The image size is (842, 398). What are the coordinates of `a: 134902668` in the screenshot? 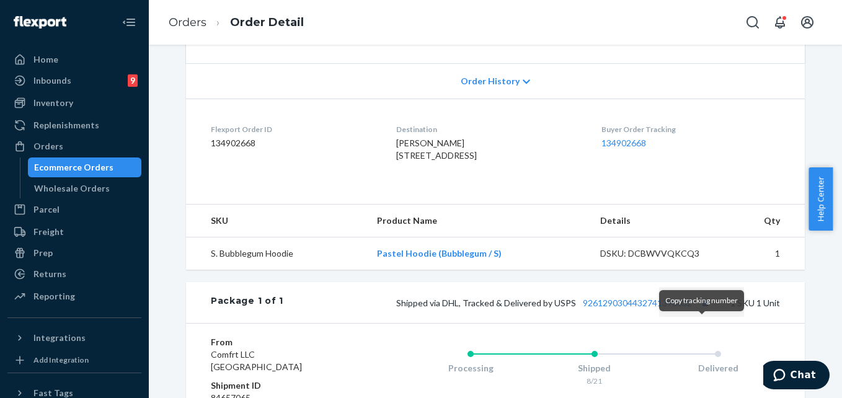 It's located at (623, 143).